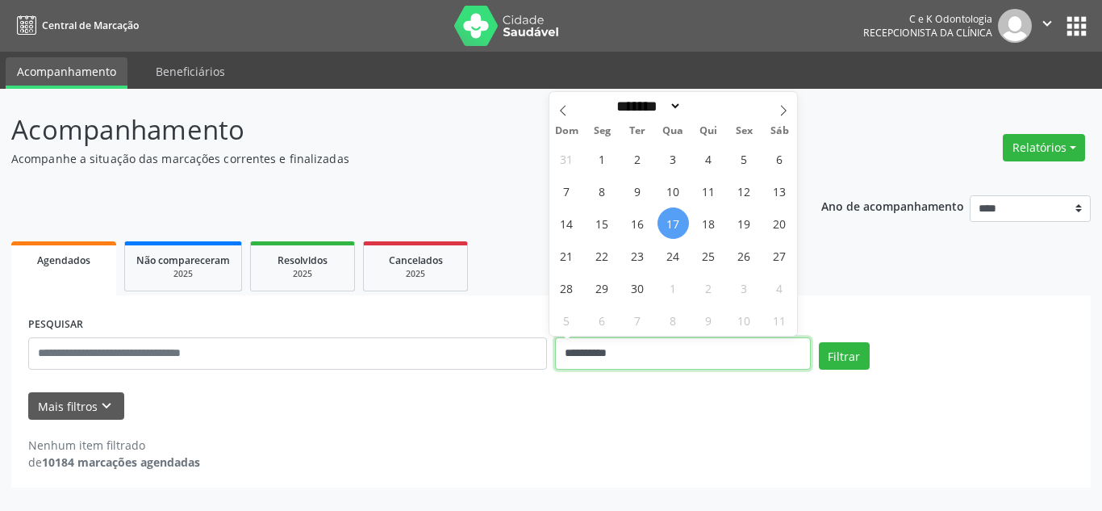 This screenshot has width=1102, height=511. I want to click on label: PESQUISAR, so click(56, 324).